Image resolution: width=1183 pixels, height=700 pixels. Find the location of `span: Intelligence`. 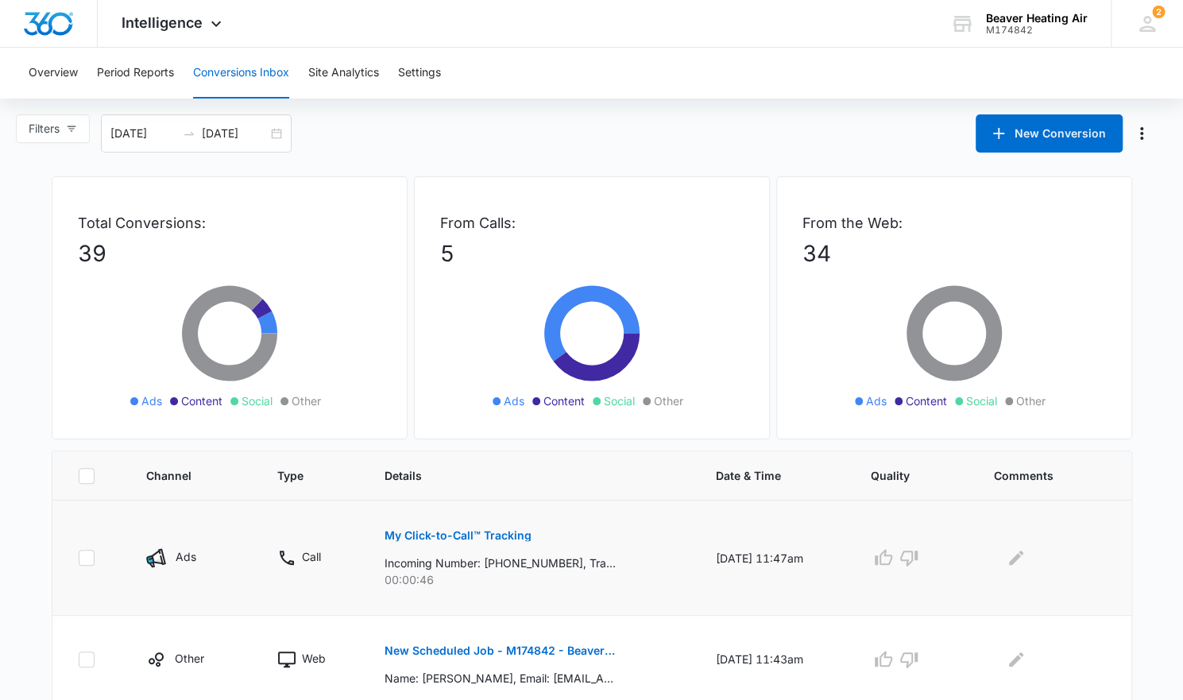

span: Intelligence is located at coordinates (162, 22).